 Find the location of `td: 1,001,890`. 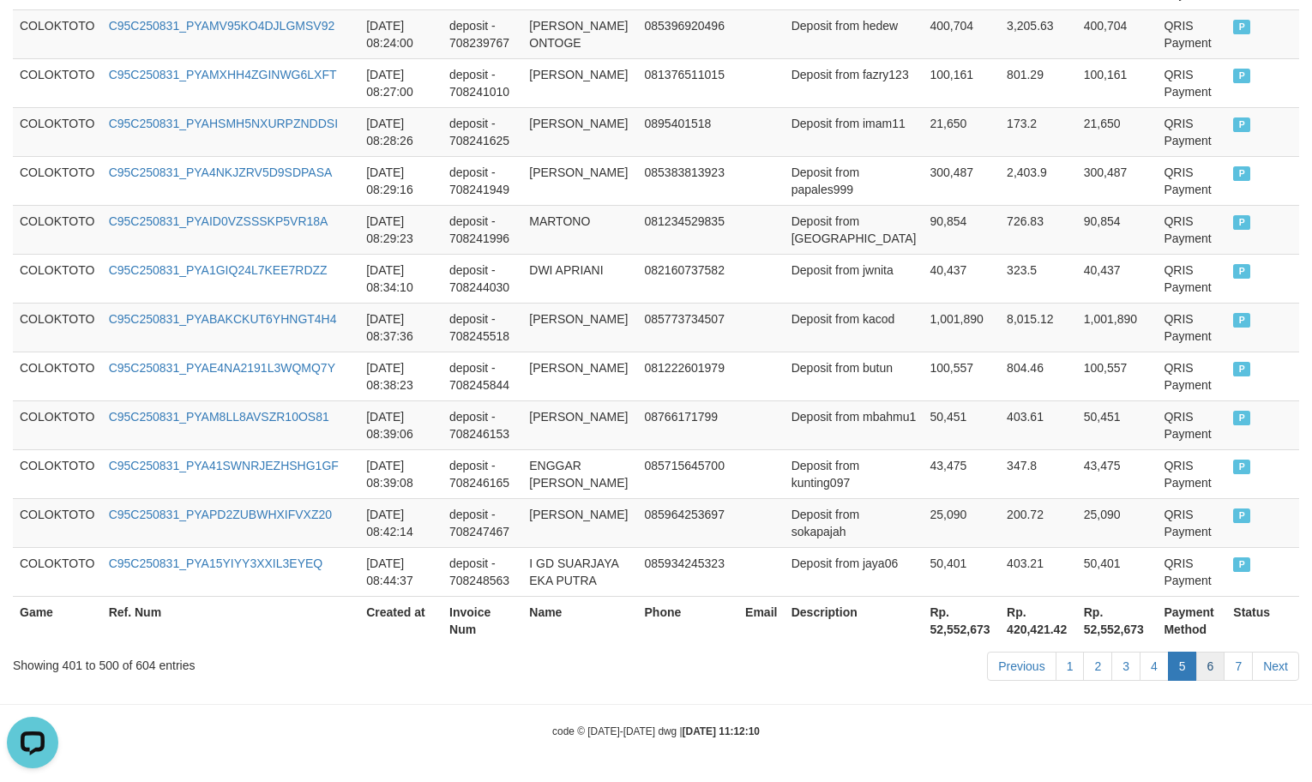

td: 1,001,890 is located at coordinates (1118, 327).